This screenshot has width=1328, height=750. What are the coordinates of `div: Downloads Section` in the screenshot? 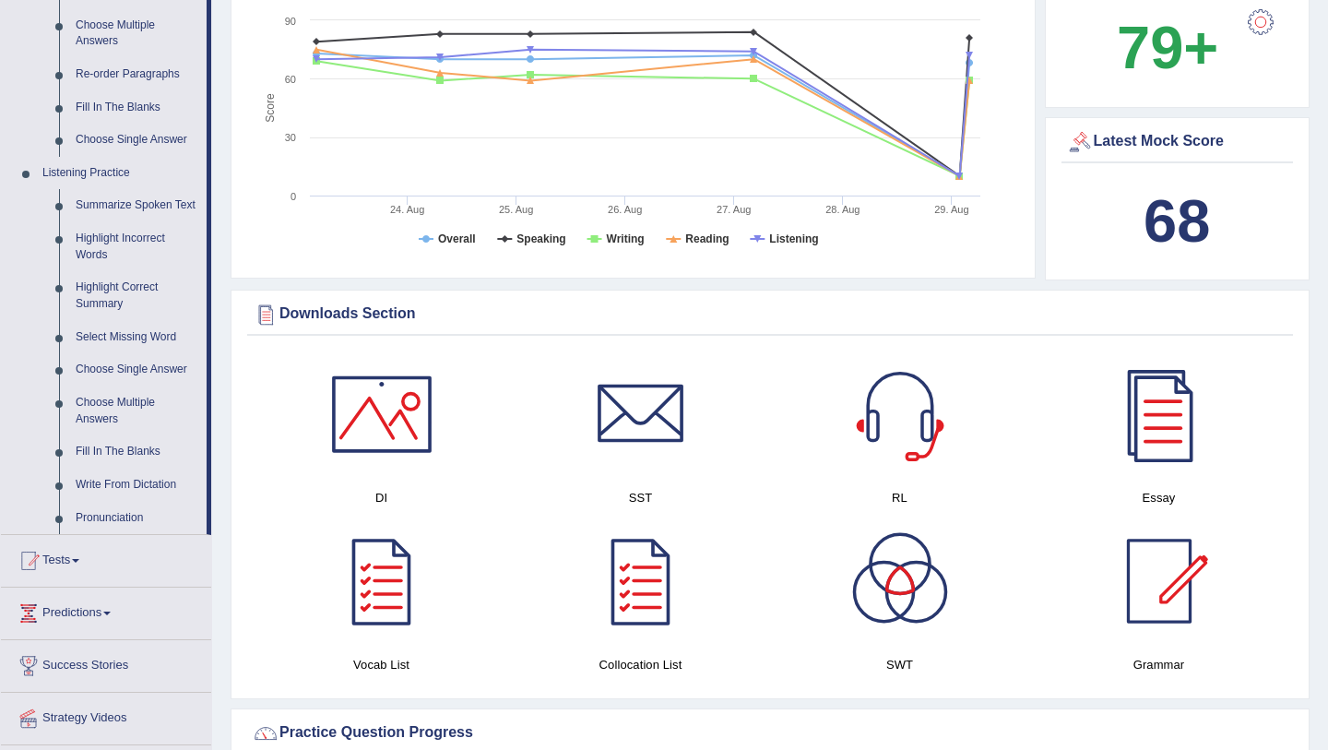 It's located at (770, 315).